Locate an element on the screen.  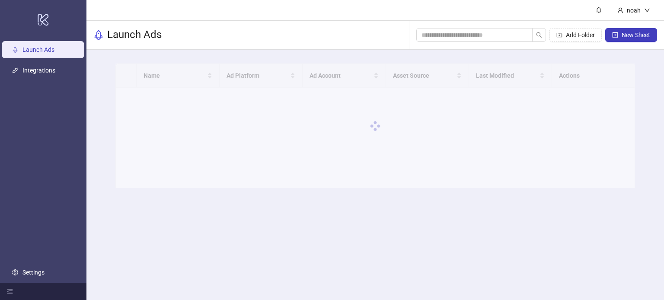
span: plus-square is located at coordinates (615, 35).